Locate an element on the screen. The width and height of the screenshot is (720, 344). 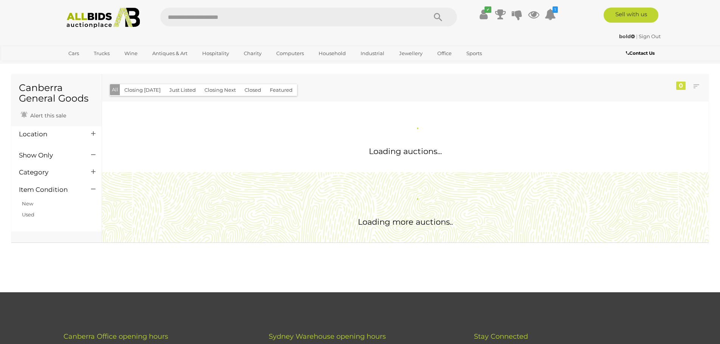
a: Industrial is located at coordinates (372, 53).